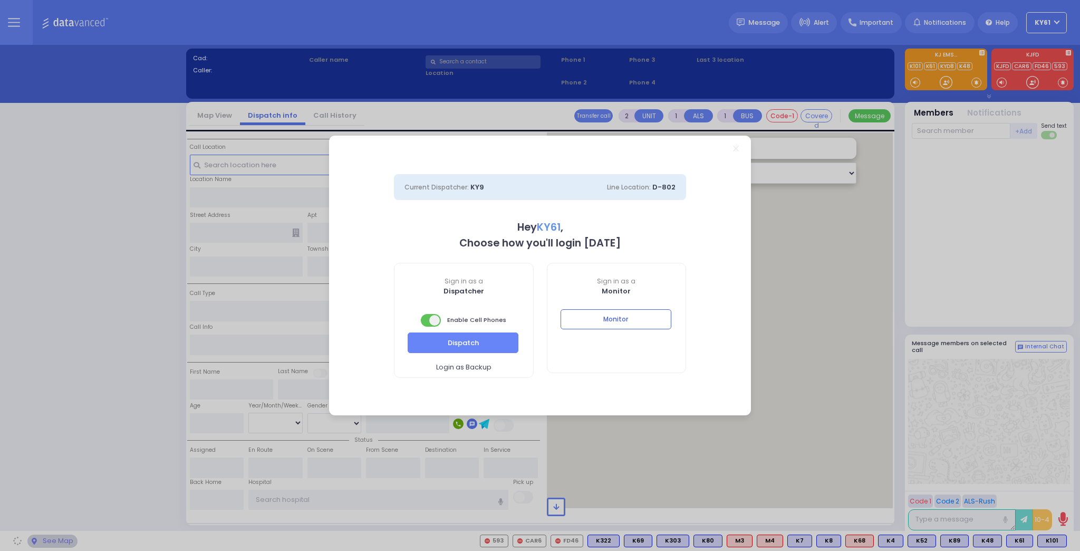  I want to click on span: Login as Backup, so click(464, 367).